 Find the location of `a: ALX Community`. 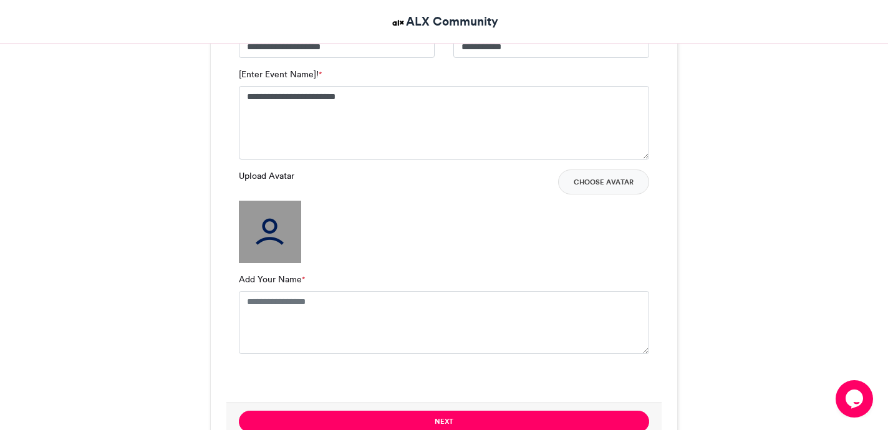

a: ALX Community is located at coordinates (444, 21).